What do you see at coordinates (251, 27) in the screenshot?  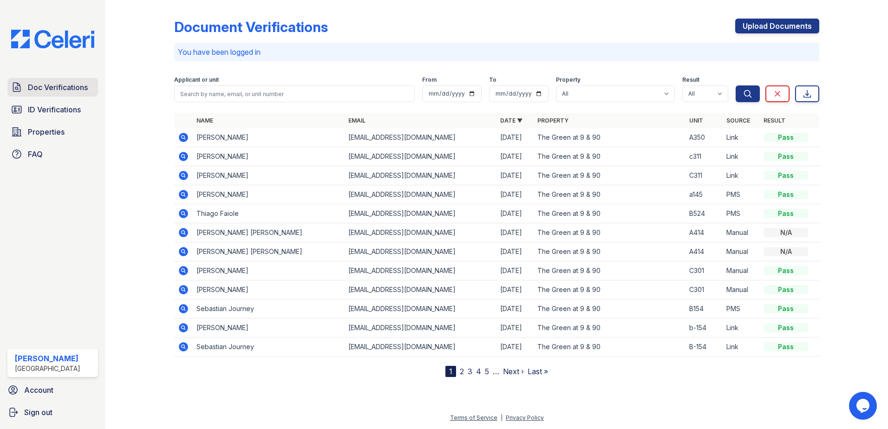 I see `div: Document Verifications` at bounding box center [251, 27].